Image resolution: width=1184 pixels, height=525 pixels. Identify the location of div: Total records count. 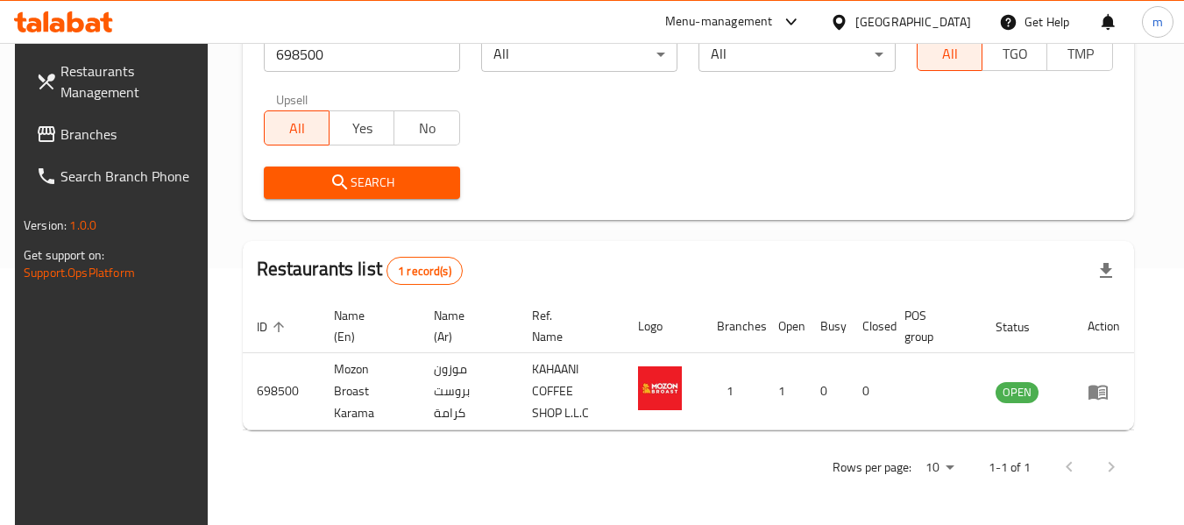
(424, 271).